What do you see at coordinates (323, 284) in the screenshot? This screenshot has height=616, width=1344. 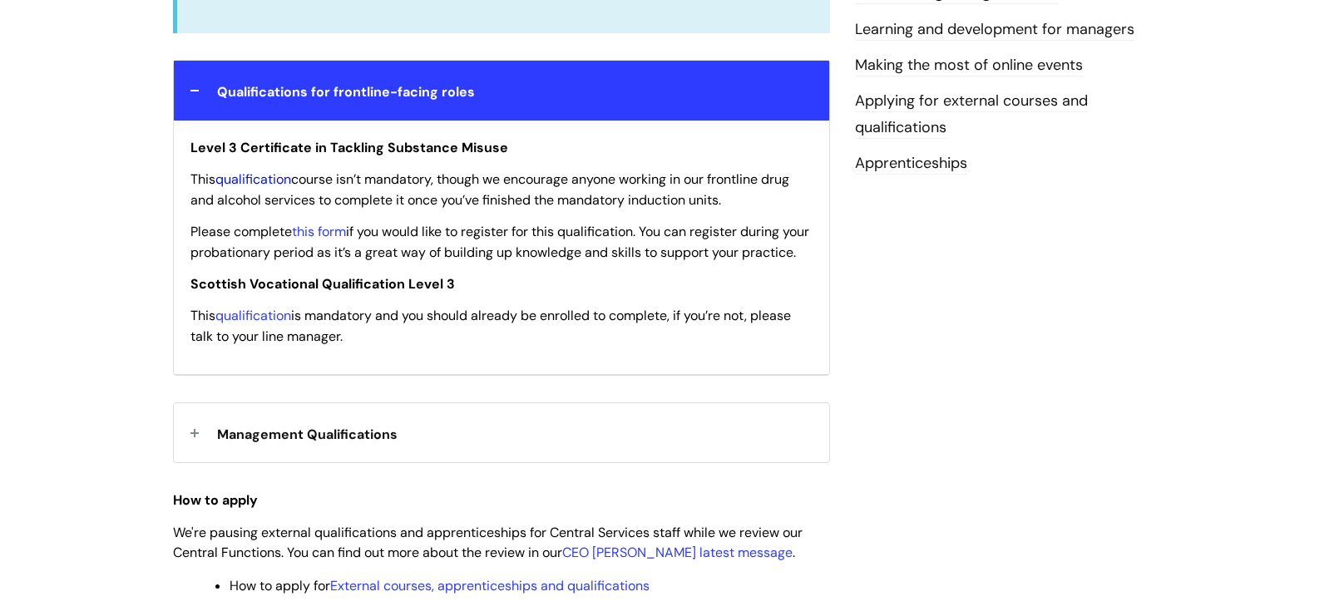 I see `span: Scottish Vocational Qualification Level 3` at bounding box center [323, 284].